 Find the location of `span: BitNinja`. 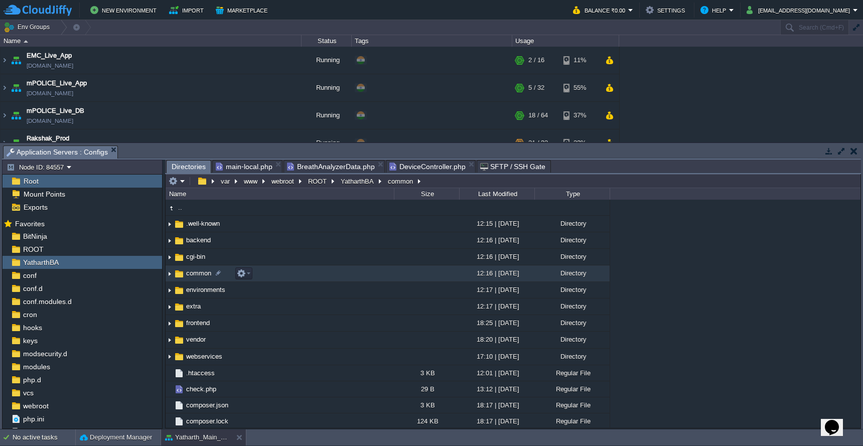

span: BitNinja is located at coordinates (35, 236).